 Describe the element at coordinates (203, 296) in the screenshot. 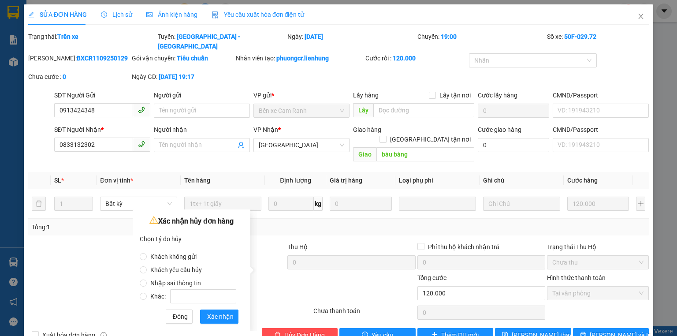

I see `input: Khác:` at that location.